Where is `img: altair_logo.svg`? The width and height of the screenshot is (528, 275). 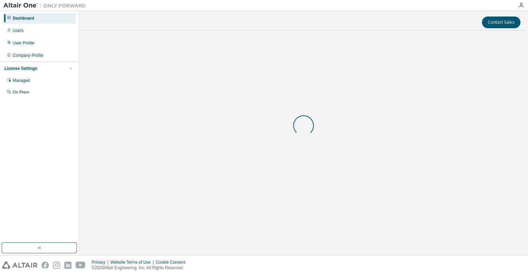
img: altair_logo.svg is located at coordinates (20, 265).